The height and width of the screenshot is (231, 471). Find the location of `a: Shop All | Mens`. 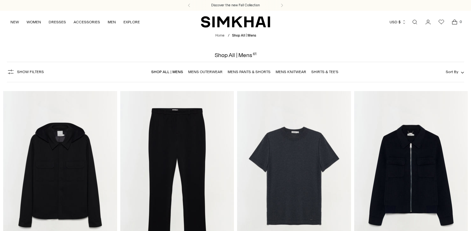

a: Shop All | Mens is located at coordinates (167, 72).